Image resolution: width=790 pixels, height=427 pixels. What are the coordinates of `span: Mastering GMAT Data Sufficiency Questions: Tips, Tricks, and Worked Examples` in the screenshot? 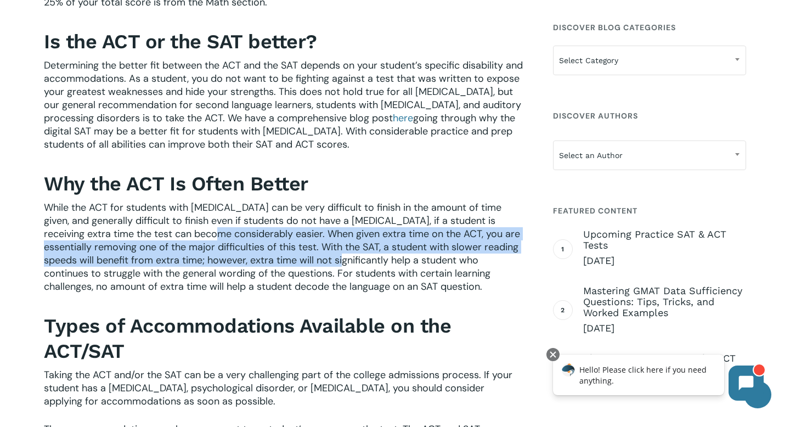 It's located at (664, 302).